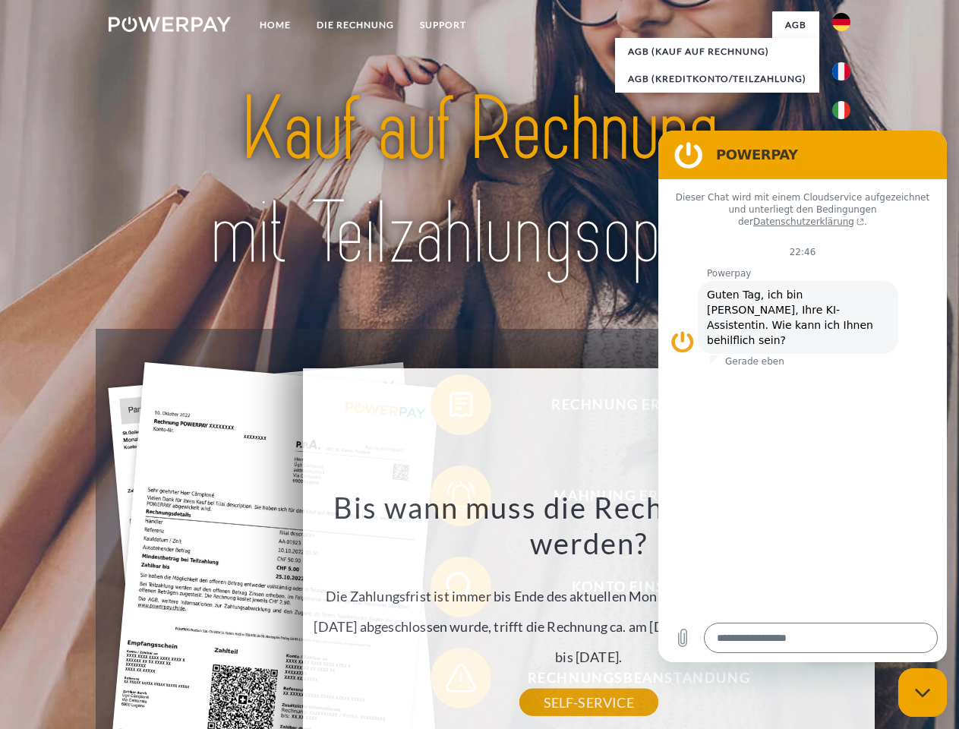 Image resolution: width=959 pixels, height=729 pixels. I want to click on a: Datenschutzerklärung(wird in einer neuen Registerkarte geöffnet), so click(150, 91).